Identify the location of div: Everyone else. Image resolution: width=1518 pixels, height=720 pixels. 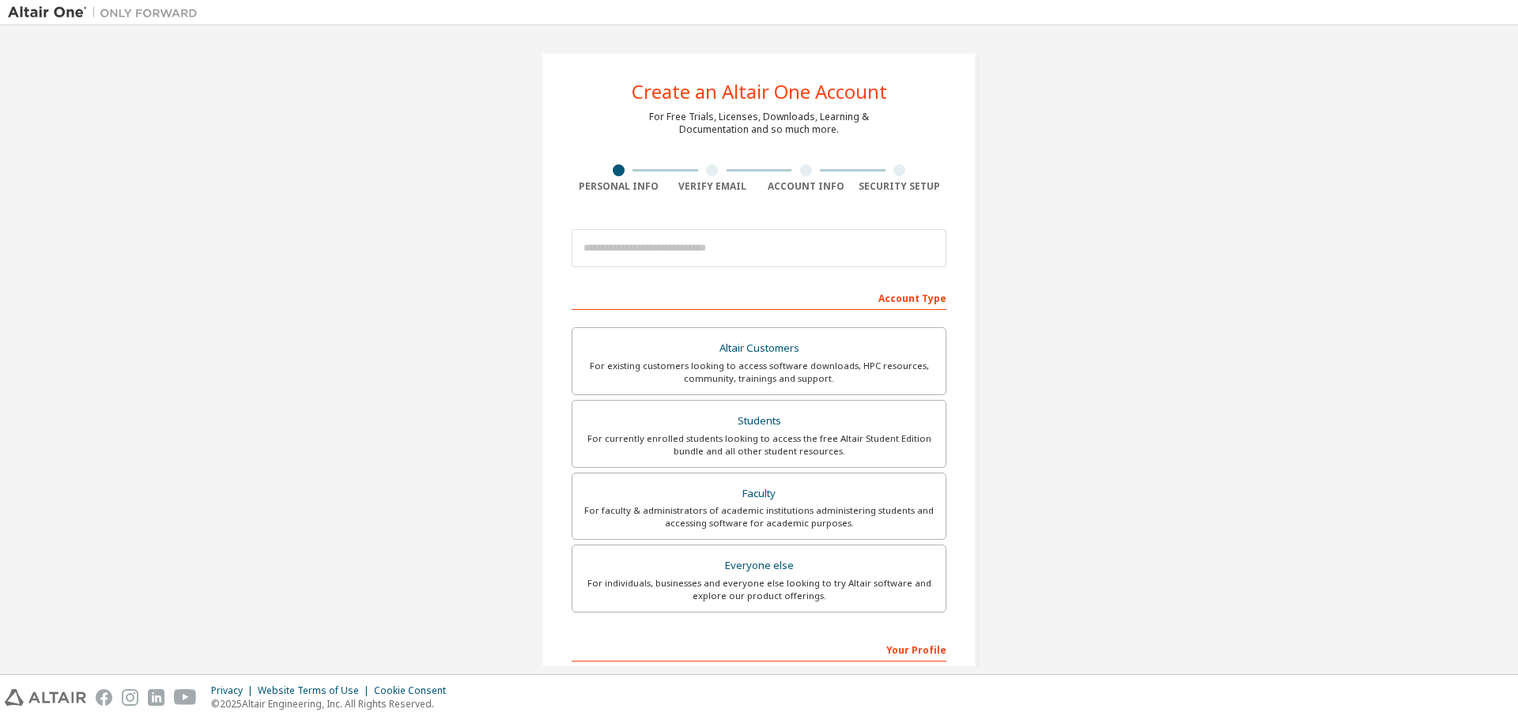
(759, 566).